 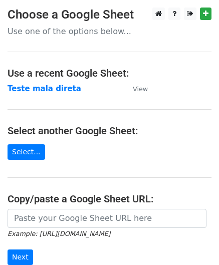 I want to click on h4: Select another Google Sheet:, so click(x=109, y=131).